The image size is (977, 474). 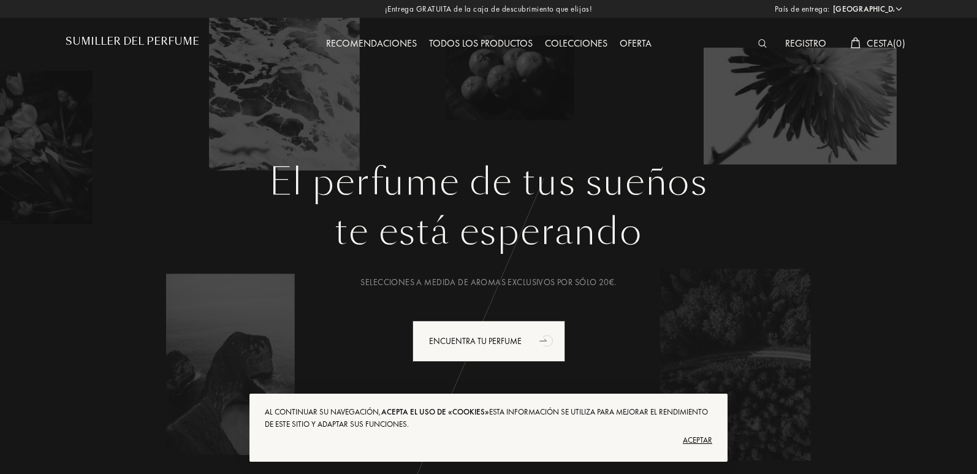 What do you see at coordinates (132, 44) in the screenshot?
I see `a: Sumiller del perfume` at bounding box center [132, 44].